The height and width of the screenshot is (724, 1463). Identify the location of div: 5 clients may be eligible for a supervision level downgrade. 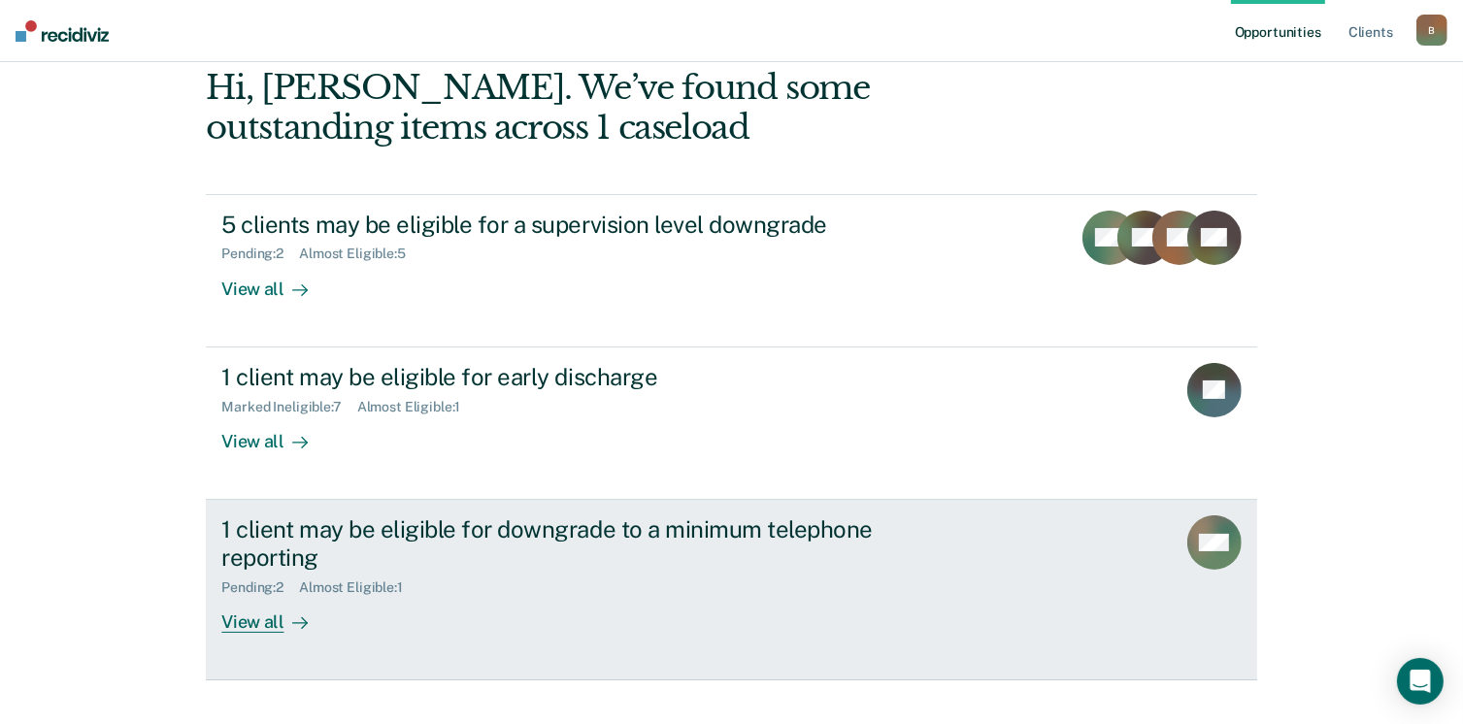
(562, 224).